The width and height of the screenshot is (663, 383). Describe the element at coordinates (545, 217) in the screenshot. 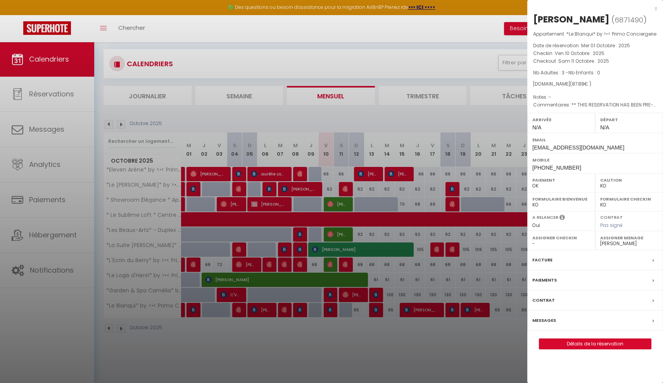

I see `label: A relancer` at that location.